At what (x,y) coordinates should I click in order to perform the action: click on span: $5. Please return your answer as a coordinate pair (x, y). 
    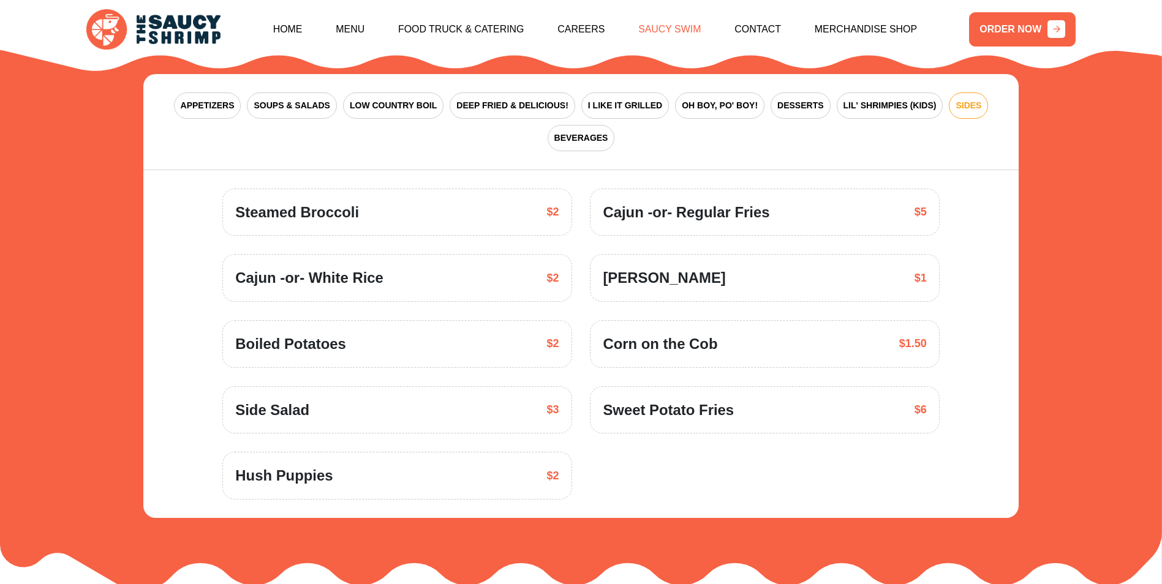
    Looking at the image, I should click on (921, 212).